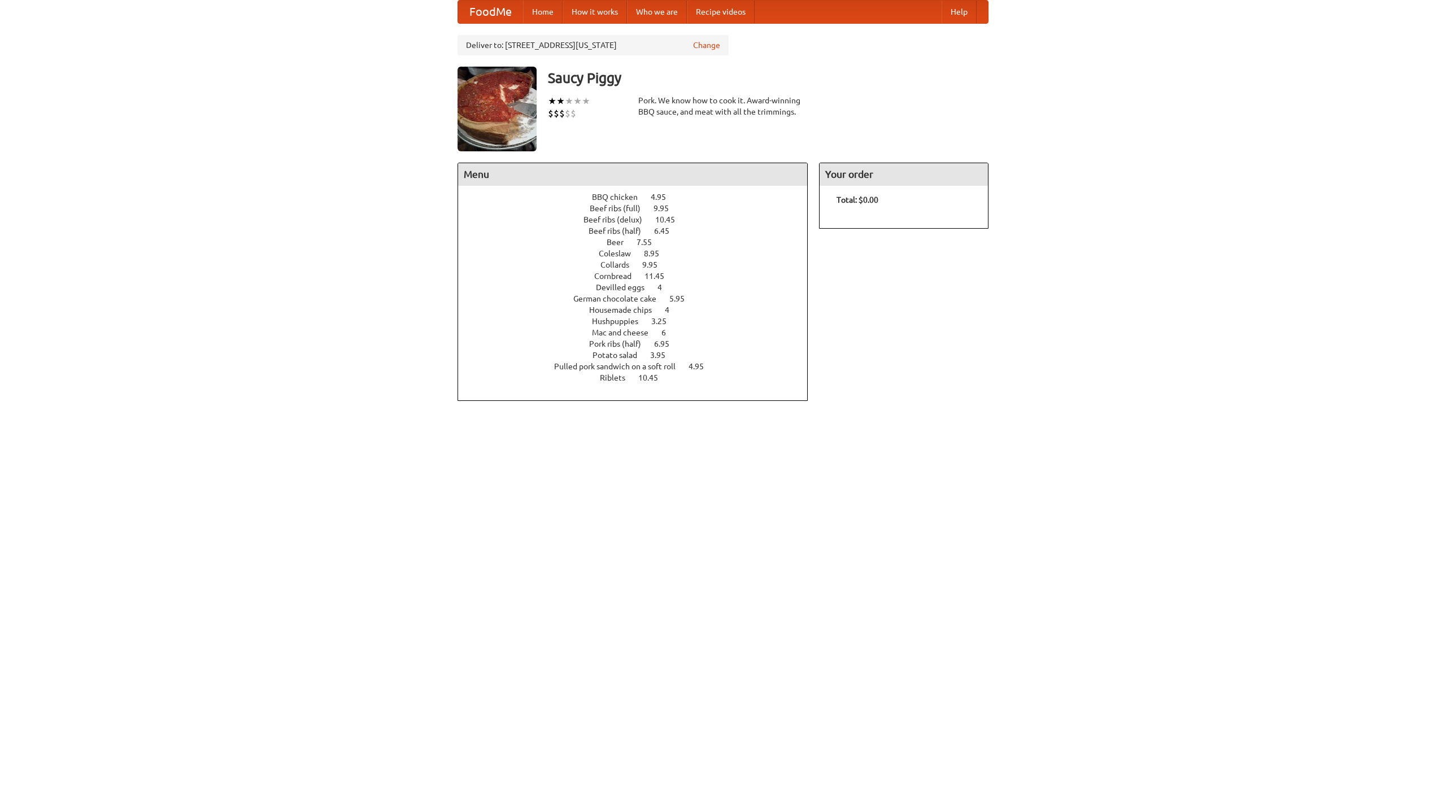  What do you see at coordinates (669, 333) in the screenshot?
I see `span: 6` at bounding box center [669, 333].